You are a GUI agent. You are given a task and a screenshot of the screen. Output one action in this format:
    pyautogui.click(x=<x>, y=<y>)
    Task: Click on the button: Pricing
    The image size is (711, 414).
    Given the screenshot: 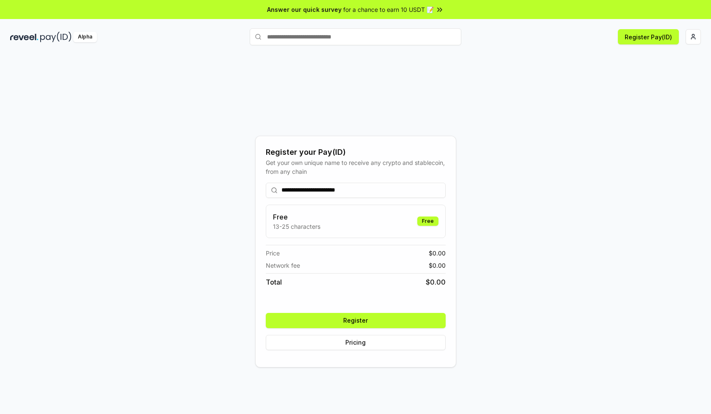 What is the action you would take?
    pyautogui.click(x=355, y=343)
    